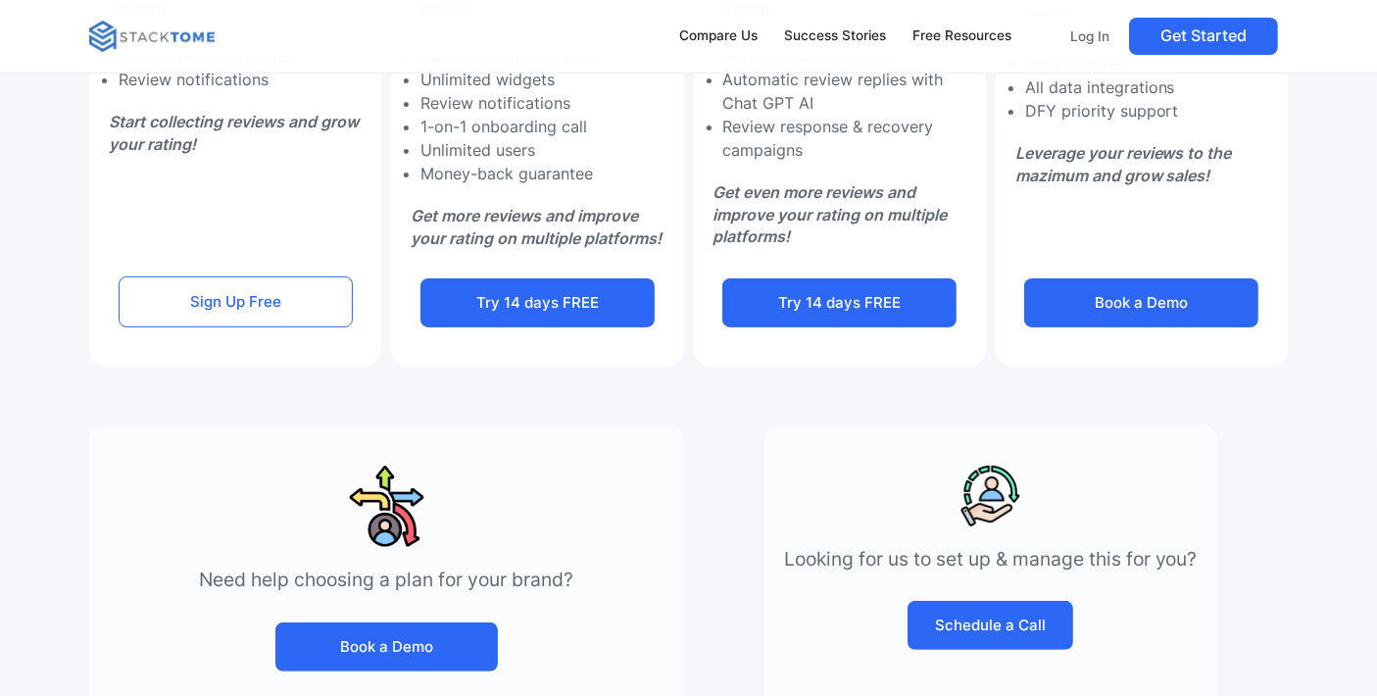  I want to click on p: Looking for us to set up & manage this for you?, so click(991, 560).